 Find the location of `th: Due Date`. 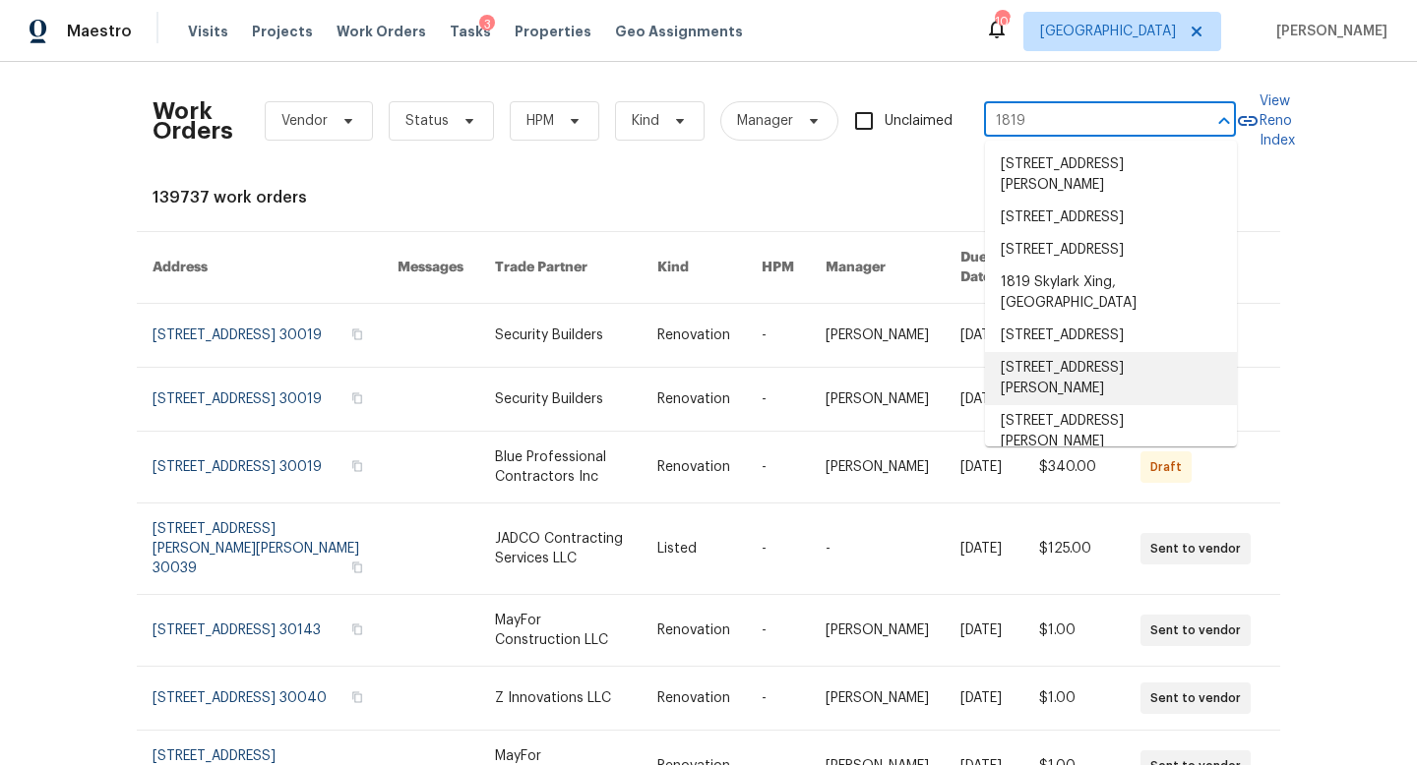

th: Due Date is located at coordinates (984, 268).